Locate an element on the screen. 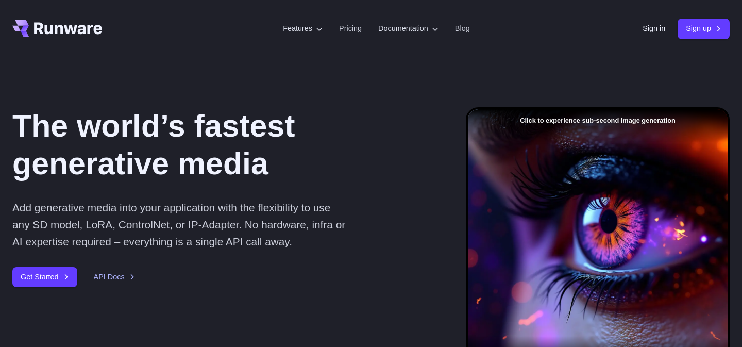 This screenshot has width=742, height=347. a: Sign in is located at coordinates (654, 28).